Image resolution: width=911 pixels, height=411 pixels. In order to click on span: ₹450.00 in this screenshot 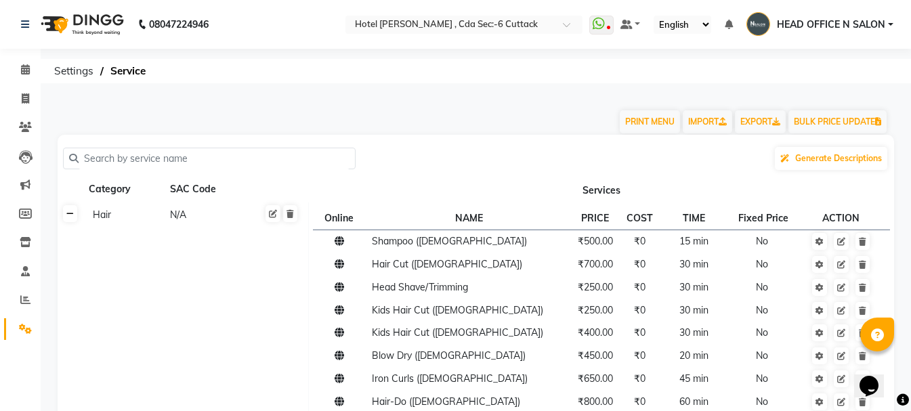, I will do `click(595, 355)`.